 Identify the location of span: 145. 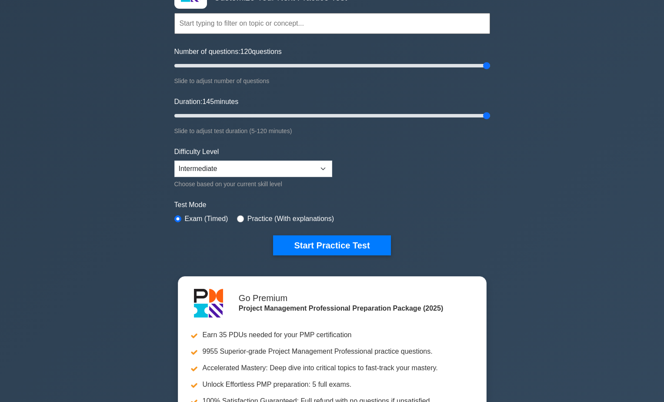
(208, 101).